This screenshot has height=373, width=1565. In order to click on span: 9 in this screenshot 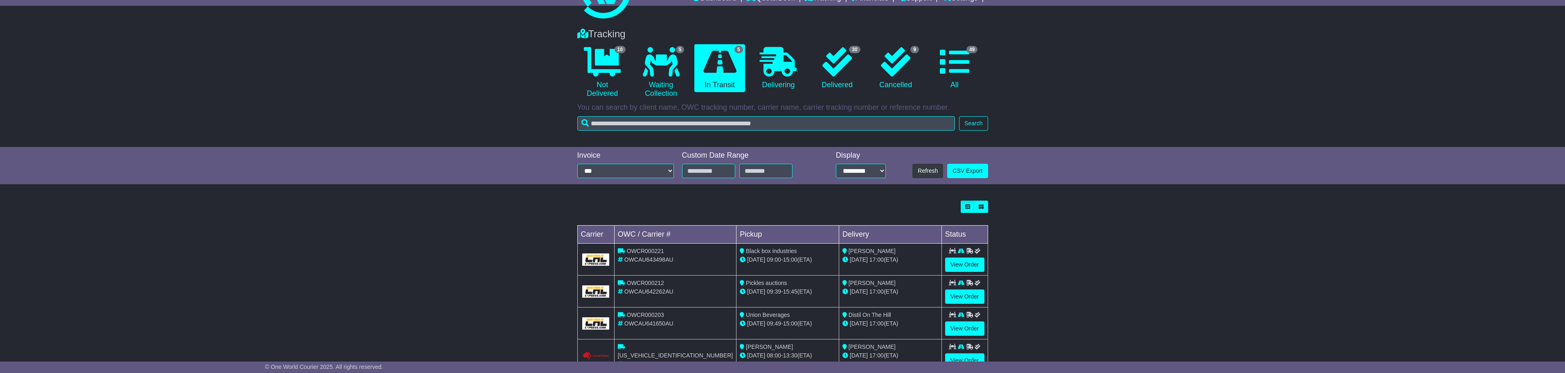, I will do `click(915, 50)`.